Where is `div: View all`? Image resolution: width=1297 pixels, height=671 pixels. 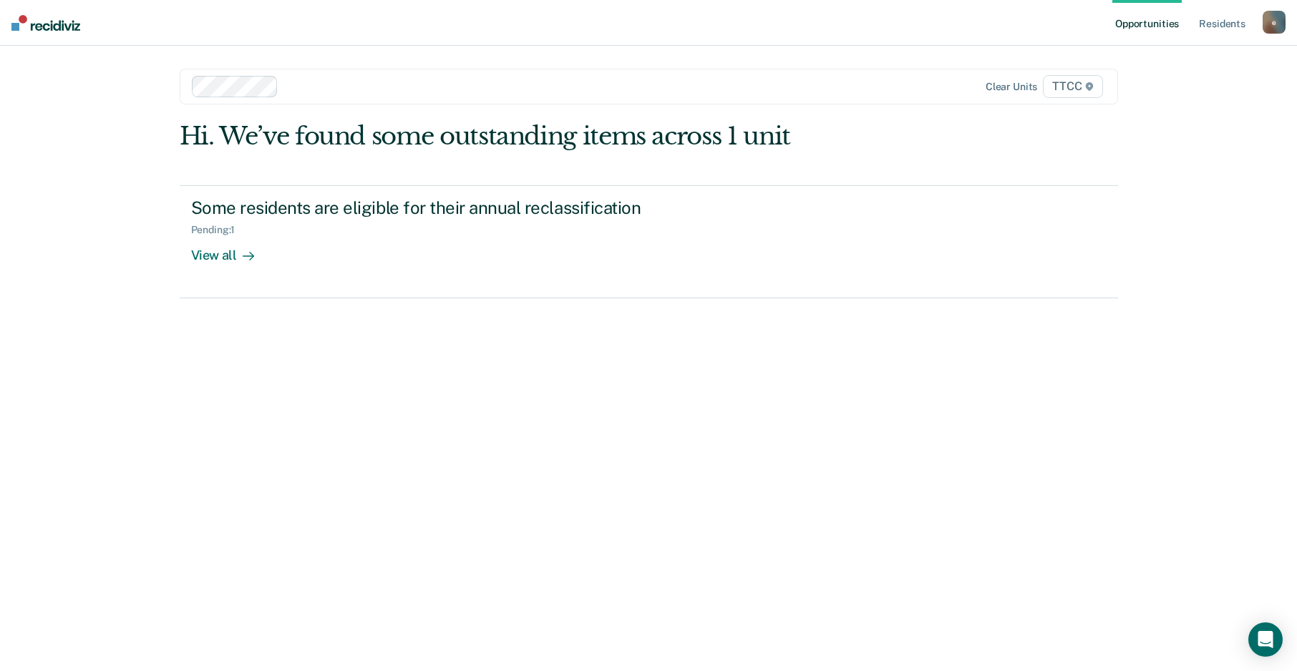 div: View all is located at coordinates (231, 249).